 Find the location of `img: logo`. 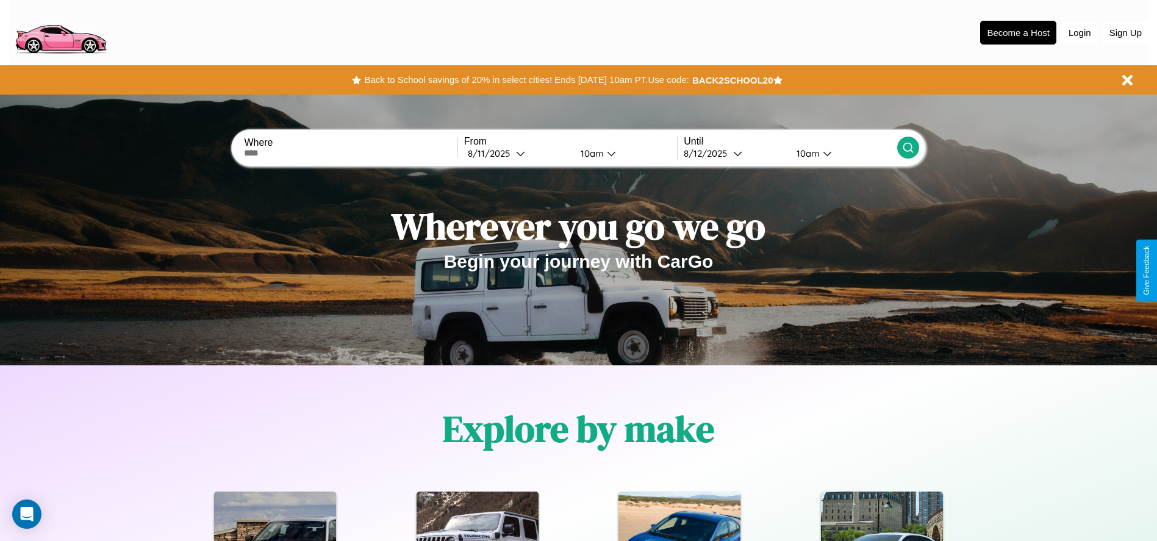

img: logo is located at coordinates (60, 31).